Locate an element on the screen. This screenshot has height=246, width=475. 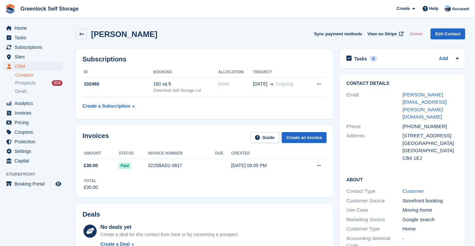
div: Customer Source is located at coordinates (374, 201).